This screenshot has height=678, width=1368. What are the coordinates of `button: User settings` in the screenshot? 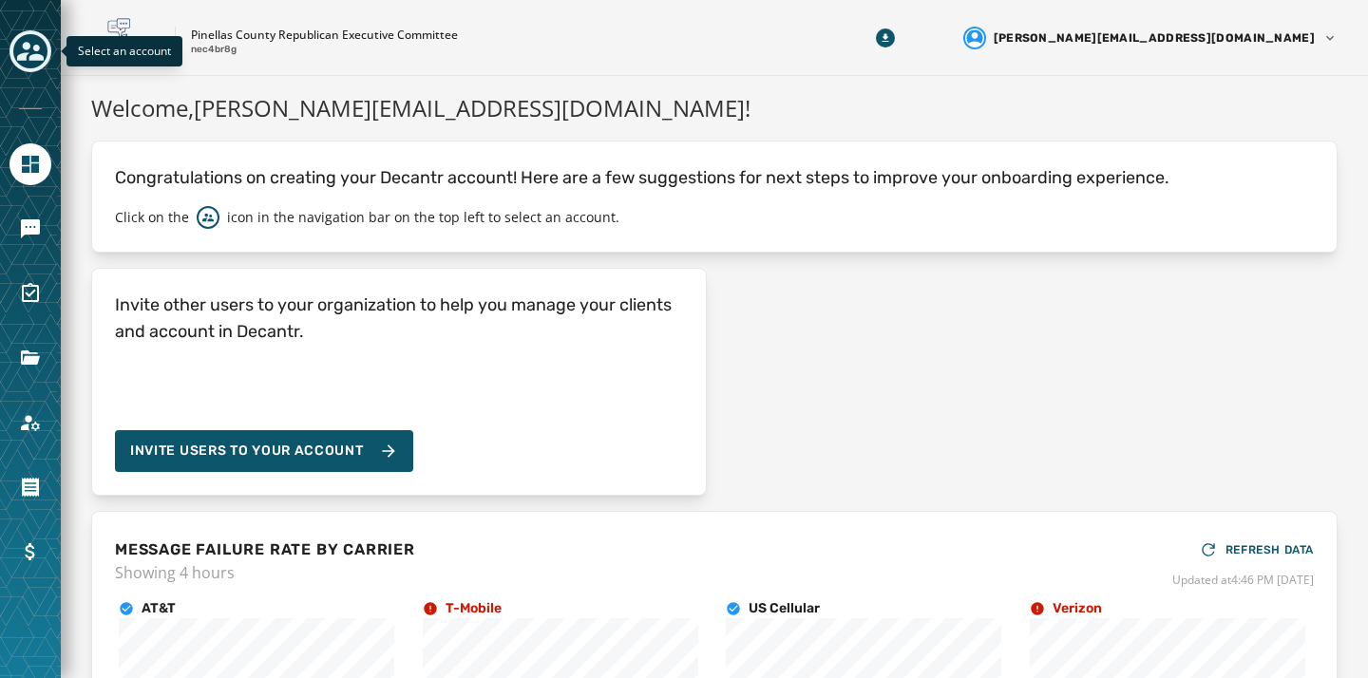 It's located at (1151, 38).